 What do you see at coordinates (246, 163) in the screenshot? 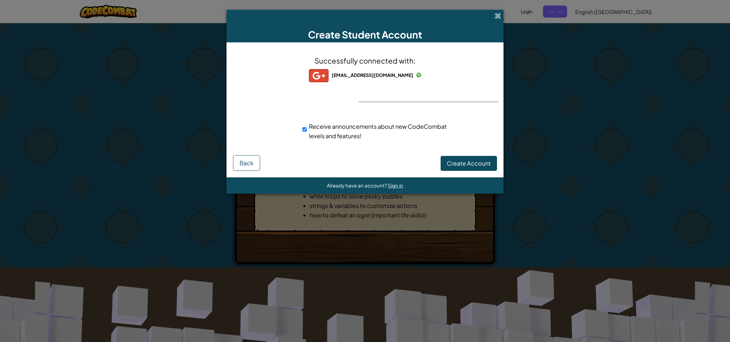
I see `button: Back` at bounding box center [246, 163].